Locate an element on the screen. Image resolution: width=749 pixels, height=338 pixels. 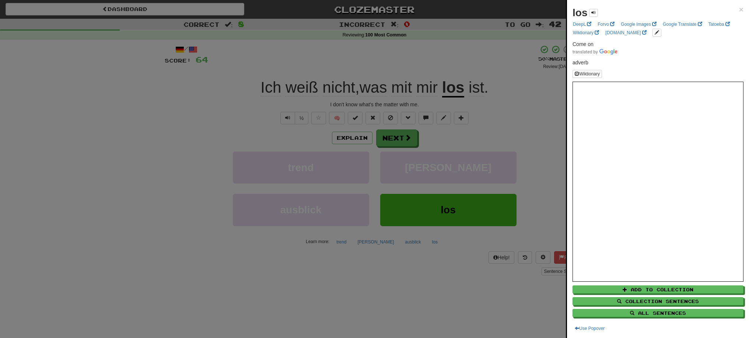
a: Google Images is located at coordinates (638, 24).